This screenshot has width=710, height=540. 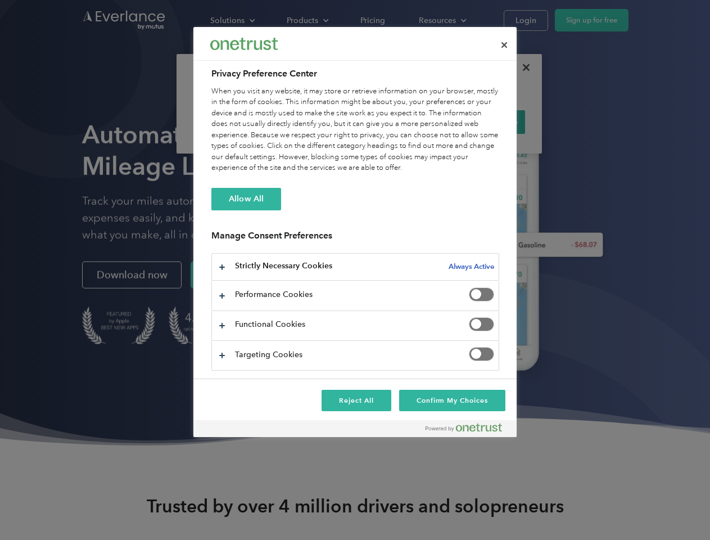 I want to click on button: Confirm My Choices, so click(x=452, y=400).